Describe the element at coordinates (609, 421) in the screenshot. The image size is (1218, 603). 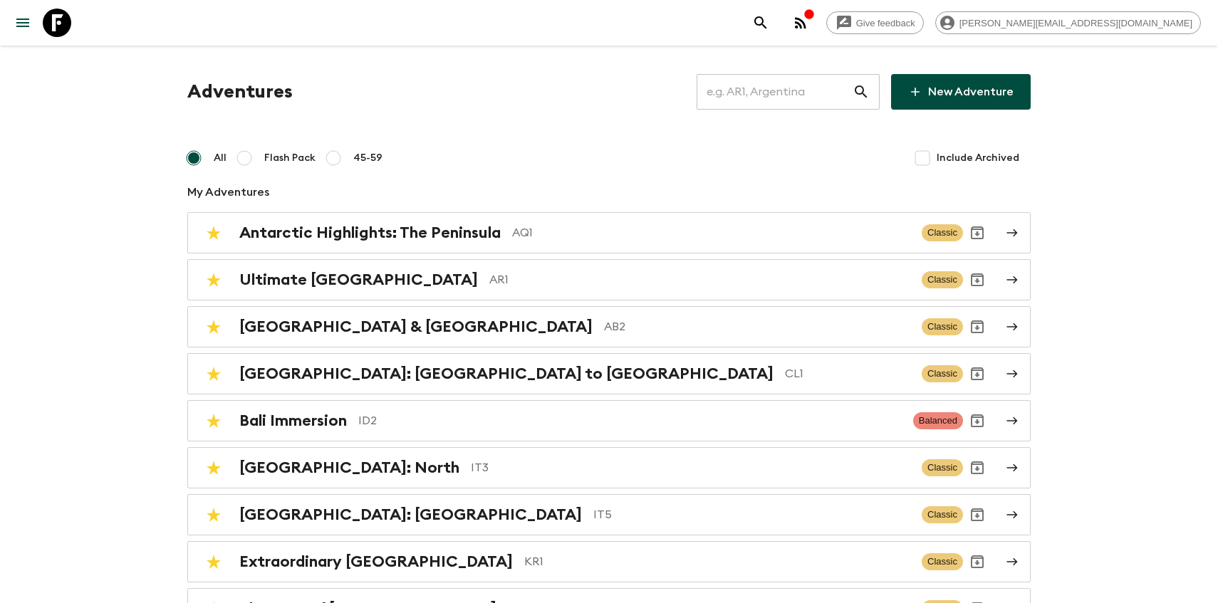
I see `a: Bali ImmersionID2BalancedArchive` at that location.